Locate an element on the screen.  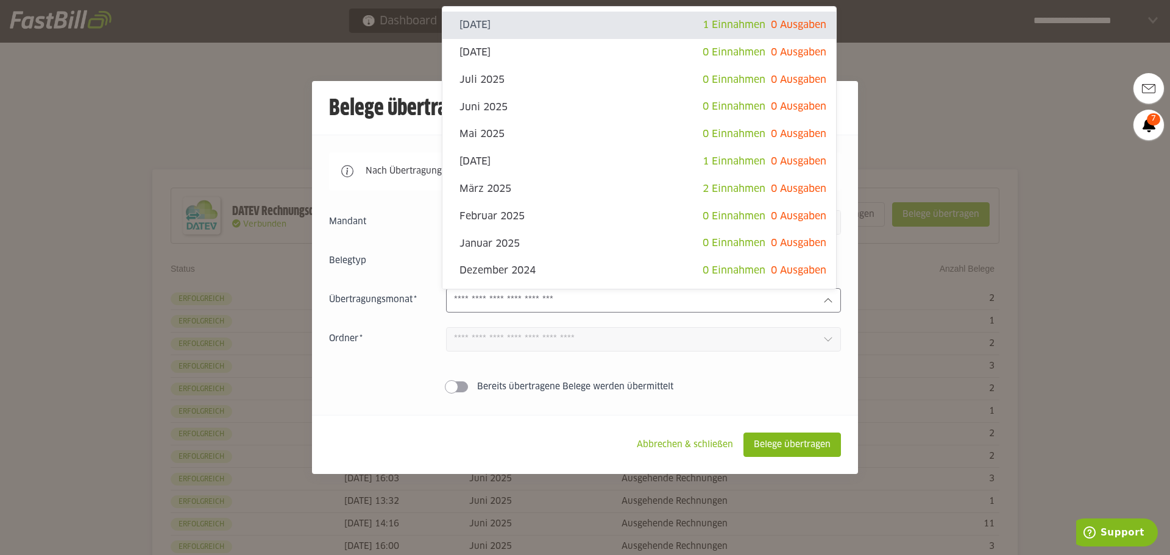
sl-option: Februar 2025 is located at coordinates (639, 216).